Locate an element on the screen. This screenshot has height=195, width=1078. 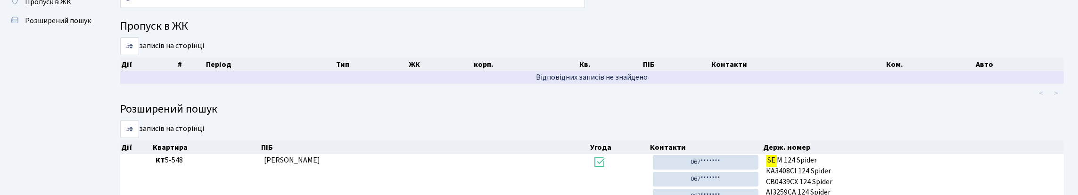
th: корп. is located at coordinates (526, 65).